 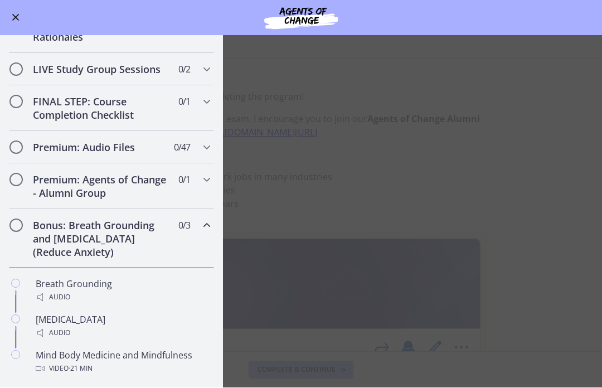 What do you see at coordinates (123, 291) in the screenshot?
I see `div: Breath Grounding` at bounding box center [123, 291].